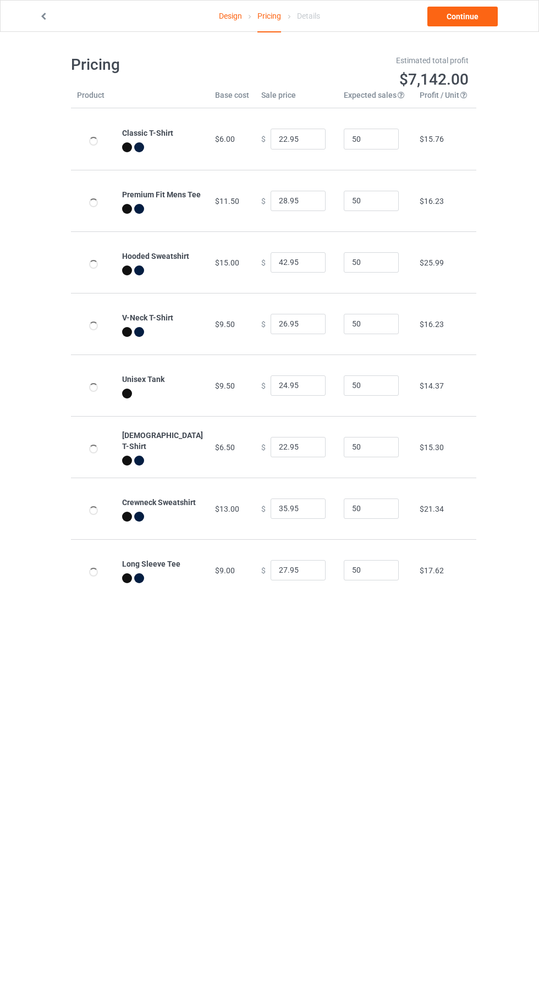  I want to click on a: Continue, so click(462, 16).